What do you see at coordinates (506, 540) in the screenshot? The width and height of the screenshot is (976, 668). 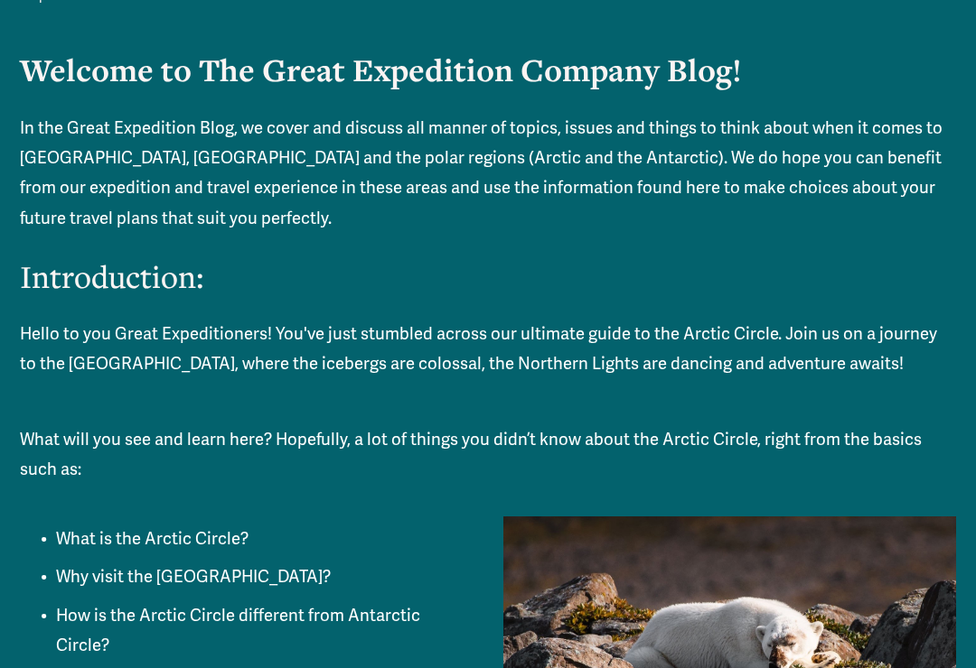 I see `p: What is the Arctic Circle?` at bounding box center [506, 540].